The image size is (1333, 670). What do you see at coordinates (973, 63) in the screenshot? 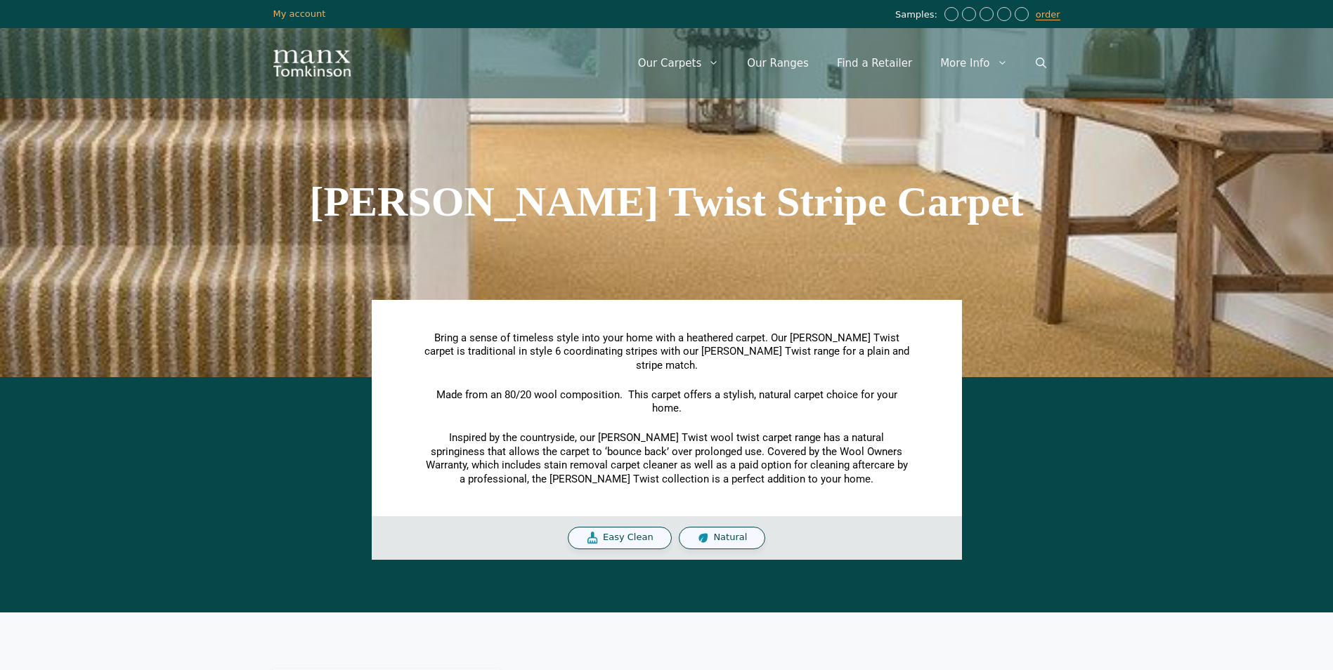
I see `a: More Info` at bounding box center [973, 63].